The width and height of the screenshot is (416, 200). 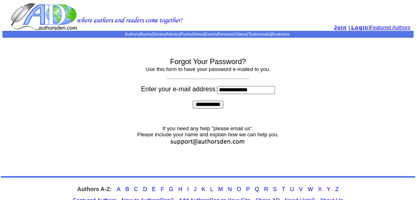 I want to click on a: C, so click(x=136, y=189).